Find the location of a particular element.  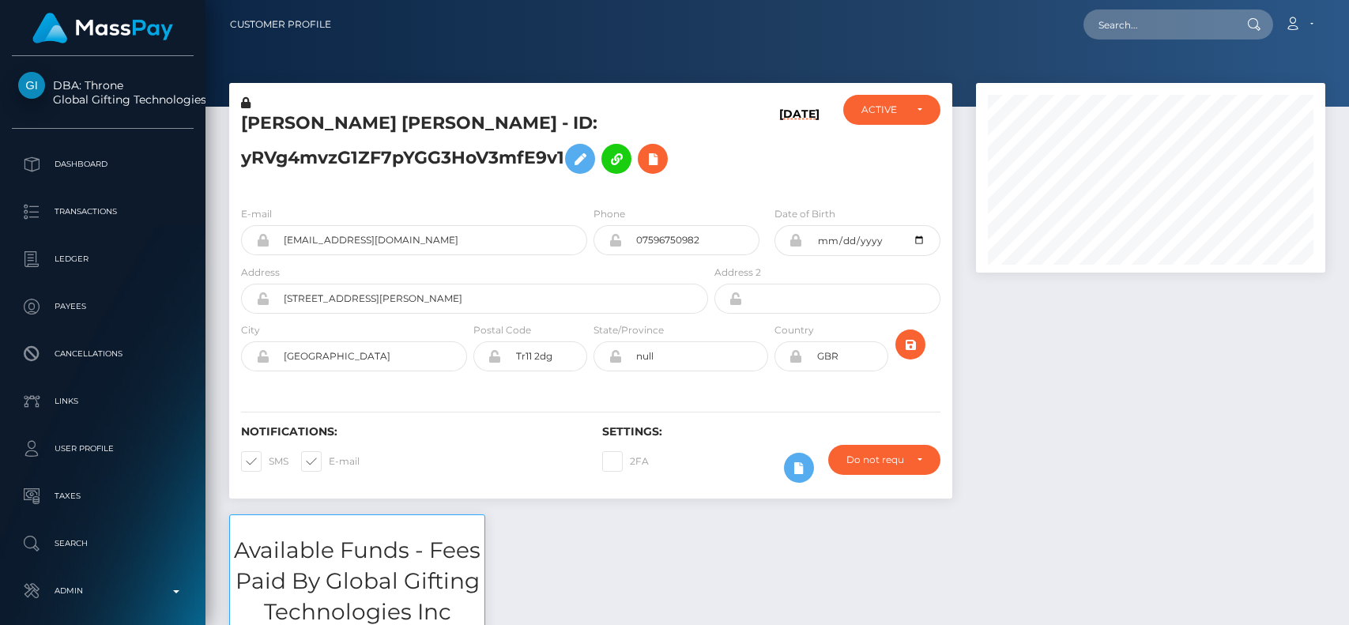

span: DBA: Throne Global Gifting Technologies Inc is located at coordinates (103, 92).